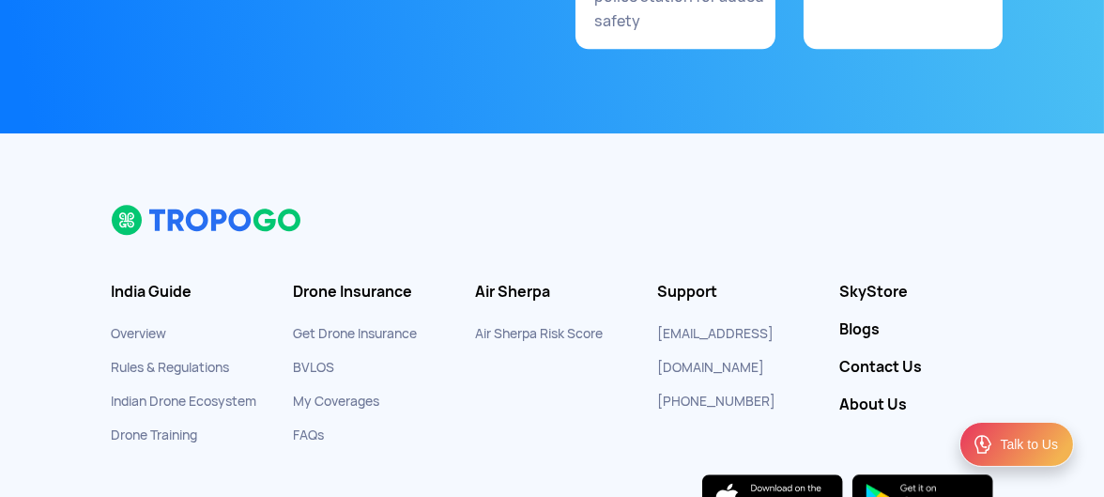 The image size is (1104, 497). Describe the element at coordinates (154, 435) in the screenshot. I see `a: Drone Training` at that location.